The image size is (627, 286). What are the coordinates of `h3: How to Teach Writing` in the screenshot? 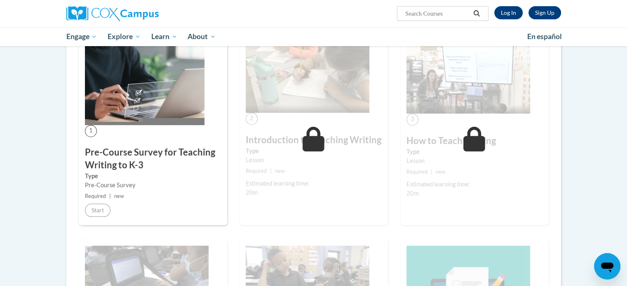 It's located at (474, 141).